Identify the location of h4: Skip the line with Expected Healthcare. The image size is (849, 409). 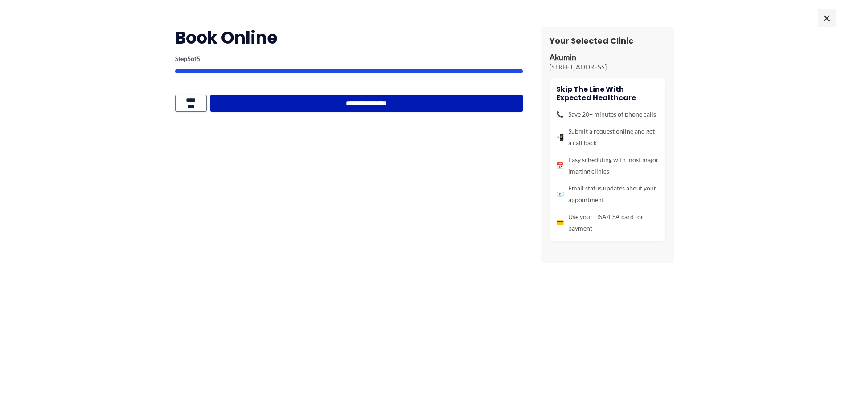
(607, 94).